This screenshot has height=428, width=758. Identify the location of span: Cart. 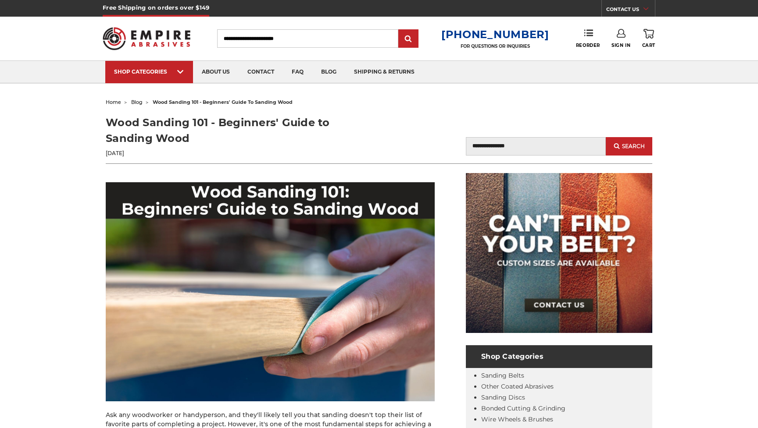
(648, 45).